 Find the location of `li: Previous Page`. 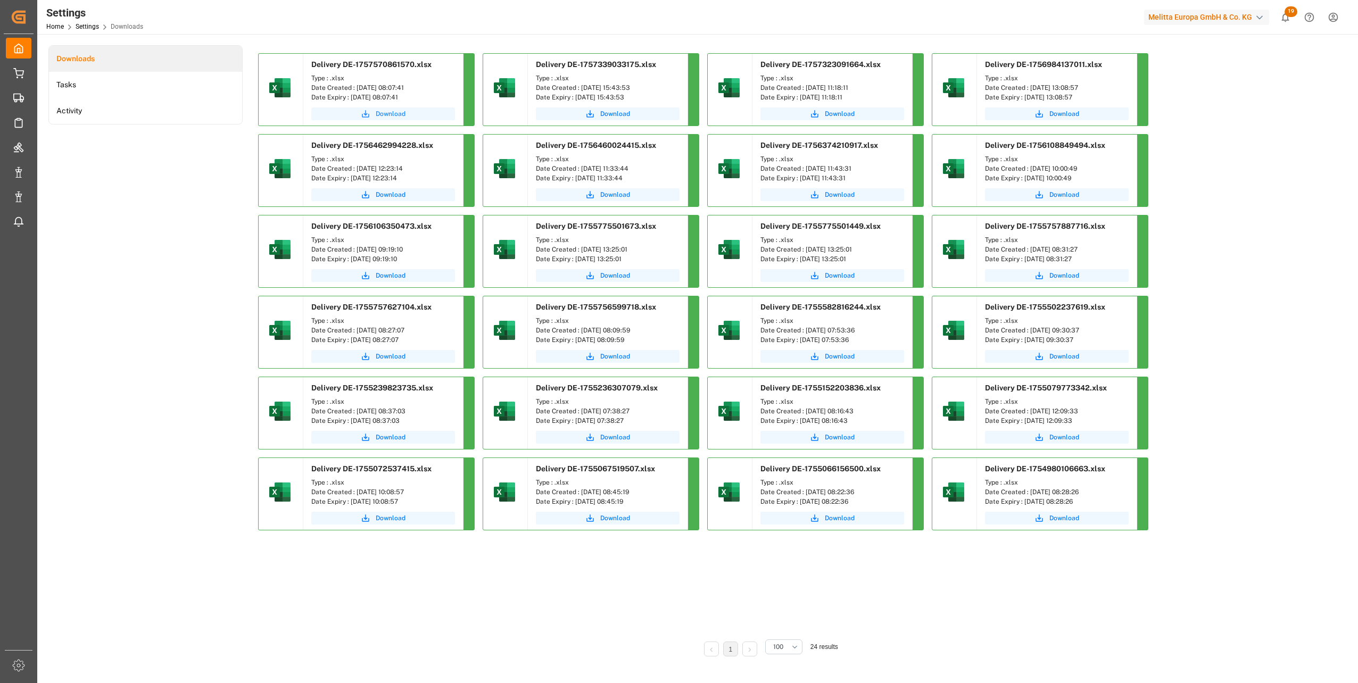

li: Previous Page is located at coordinates (711, 649).